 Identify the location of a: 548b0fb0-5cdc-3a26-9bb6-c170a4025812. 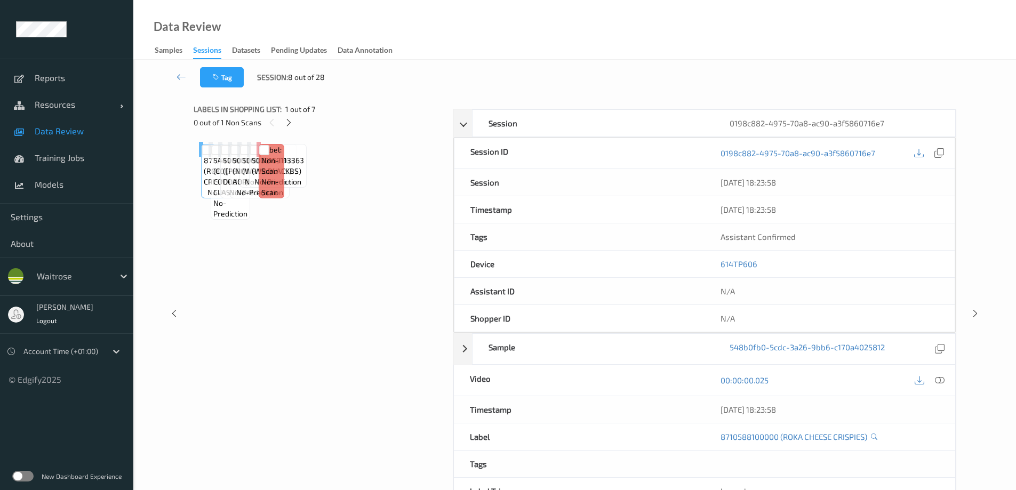
(807, 349).